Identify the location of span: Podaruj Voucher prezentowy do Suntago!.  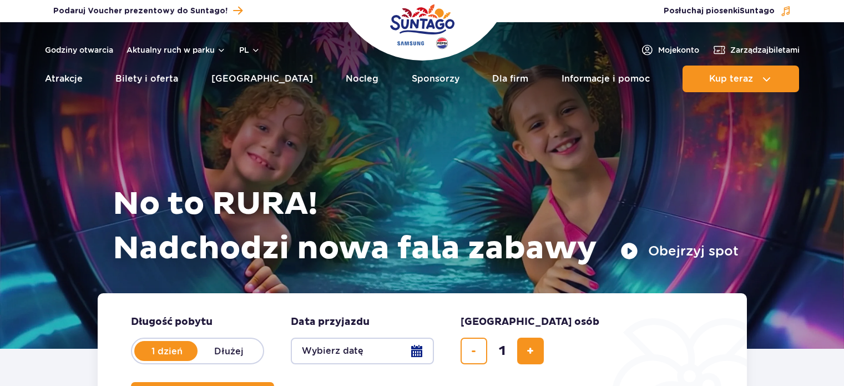
(140, 11).